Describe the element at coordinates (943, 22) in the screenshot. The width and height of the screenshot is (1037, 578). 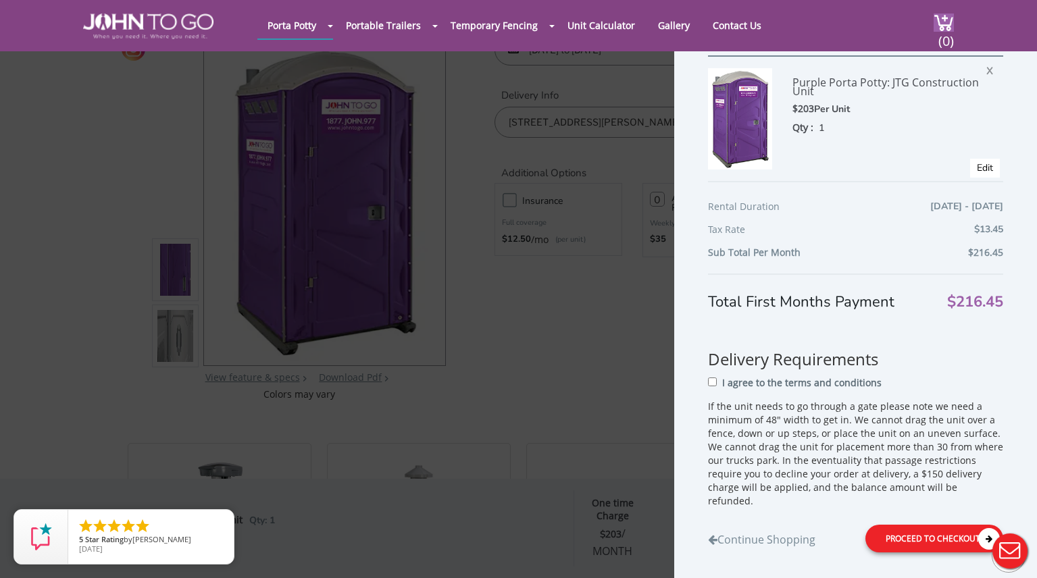
I see `img: cart a` at that location.